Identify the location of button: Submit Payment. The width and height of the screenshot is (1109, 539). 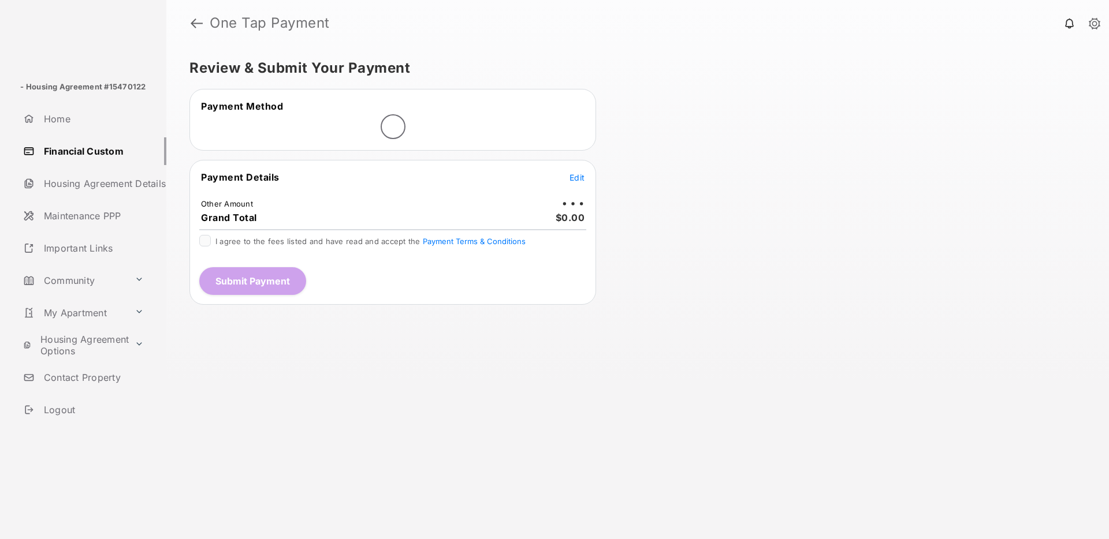
(252, 281).